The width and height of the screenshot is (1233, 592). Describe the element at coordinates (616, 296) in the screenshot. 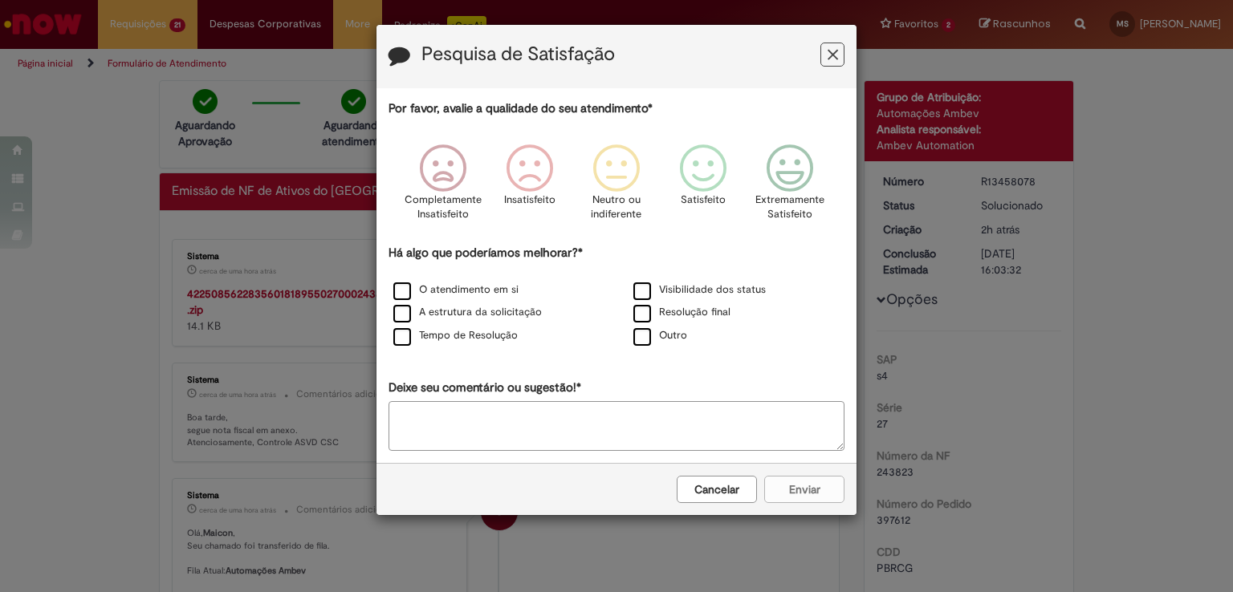

I see `div: Há algo que poderíamos melhorar?*` at that location.